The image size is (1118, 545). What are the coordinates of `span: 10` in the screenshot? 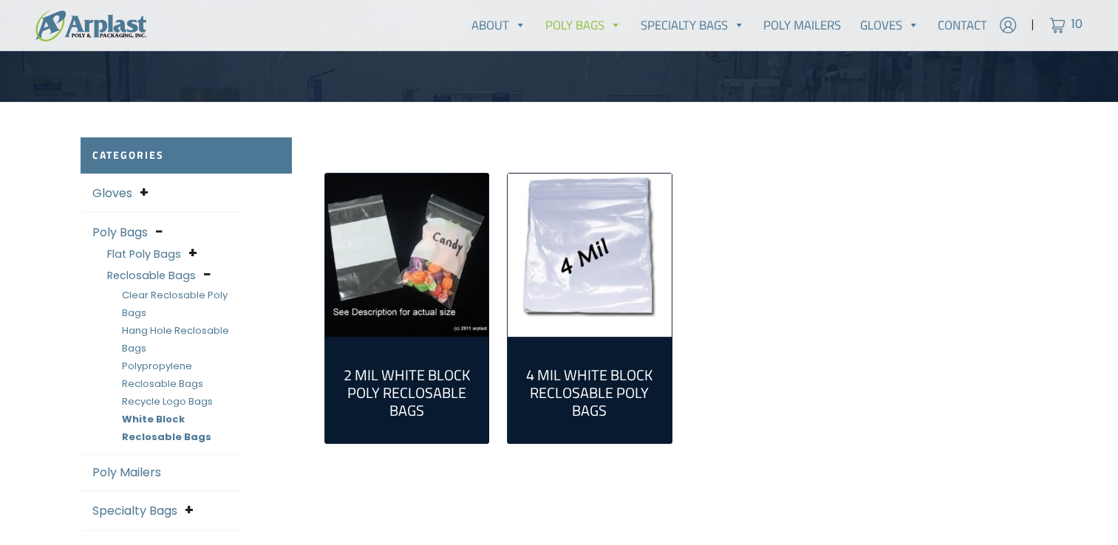 It's located at (1076, 24).